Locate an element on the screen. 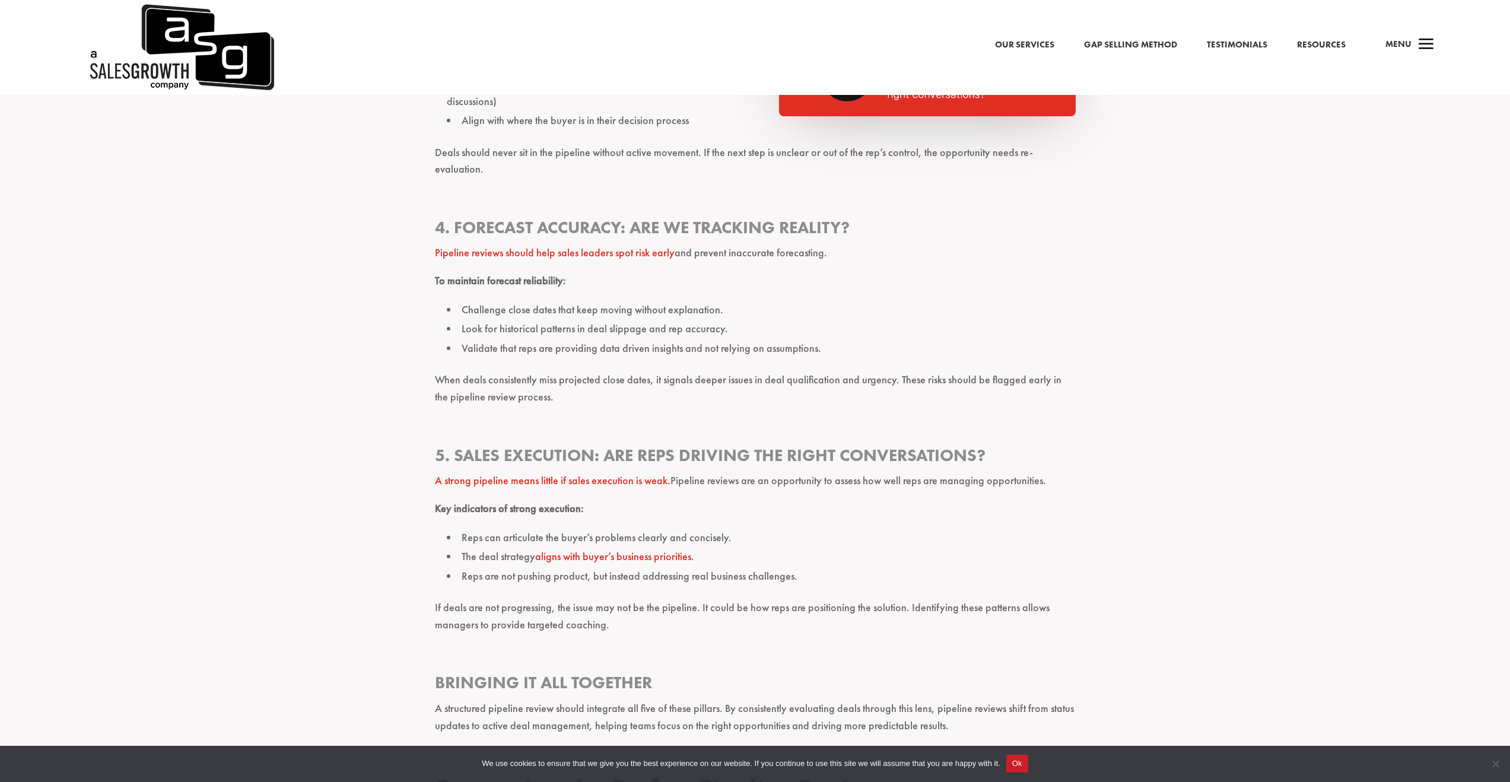 The width and height of the screenshot is (1510, 782). a: Testimonials is located at coordinates (1237, 45).